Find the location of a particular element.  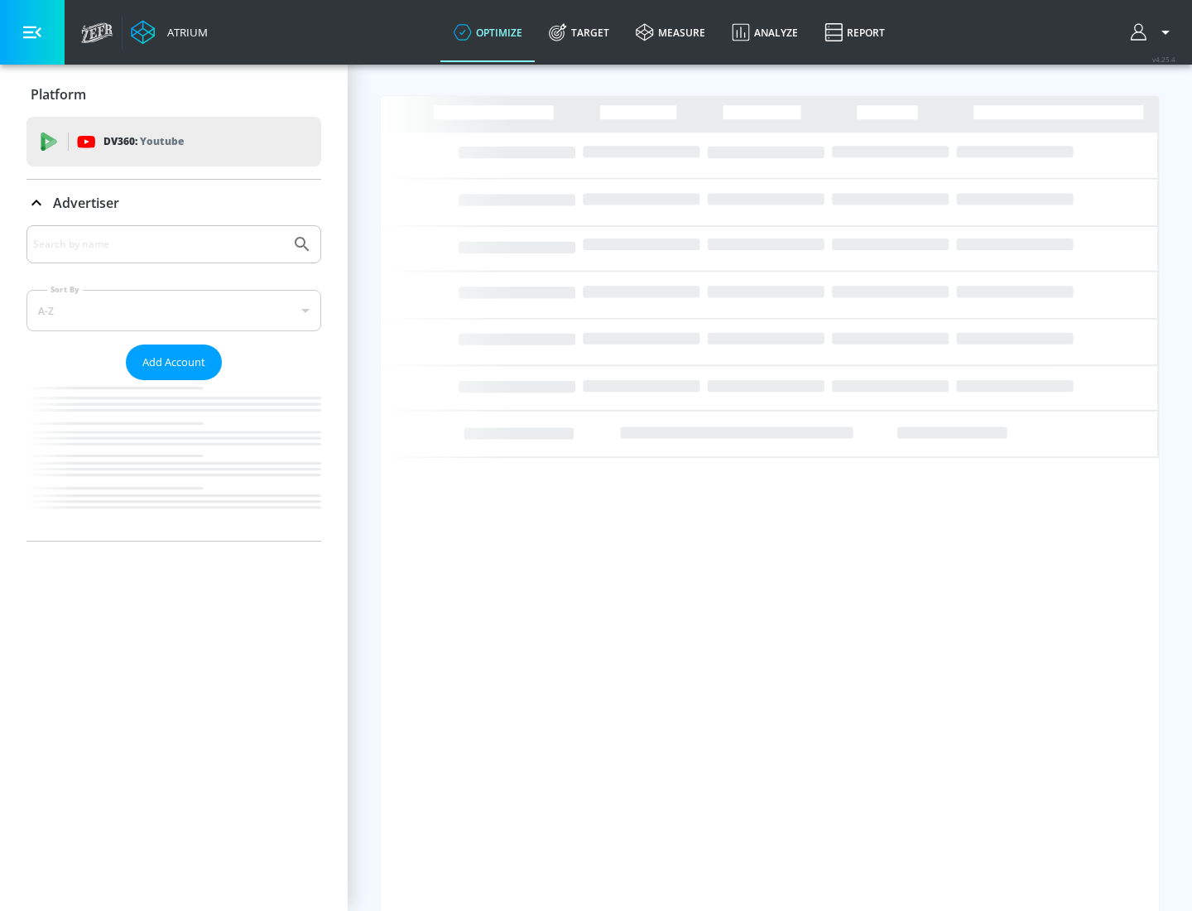

label: Sort By is located at coordinates (65, 289).